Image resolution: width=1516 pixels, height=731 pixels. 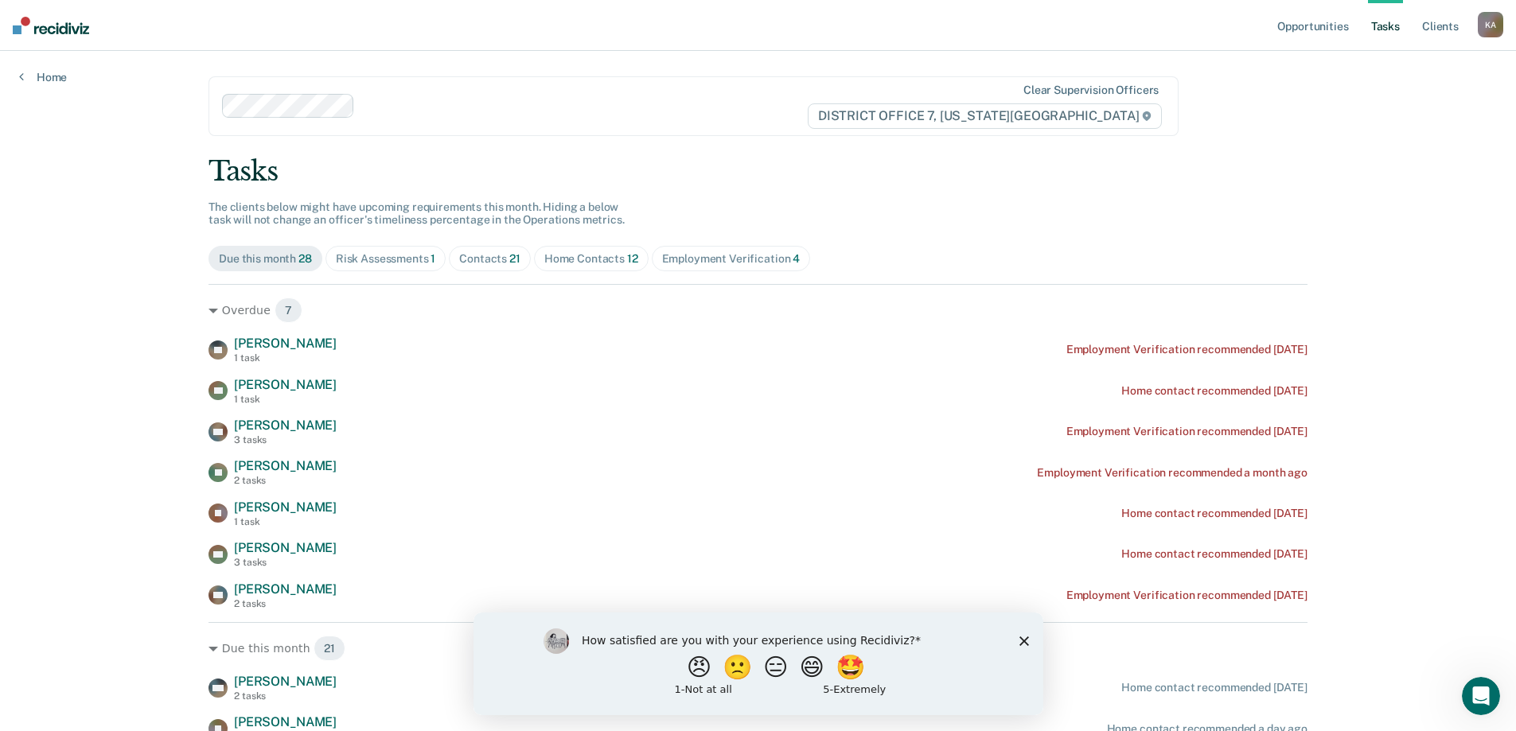 I want to click on div: Clear supervision officers, so click(x=1091, y=90).